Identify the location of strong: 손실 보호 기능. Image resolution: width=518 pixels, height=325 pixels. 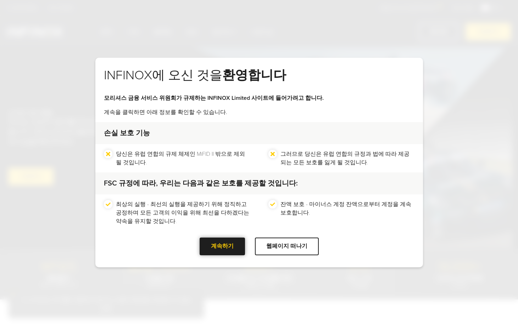
(127, 133).